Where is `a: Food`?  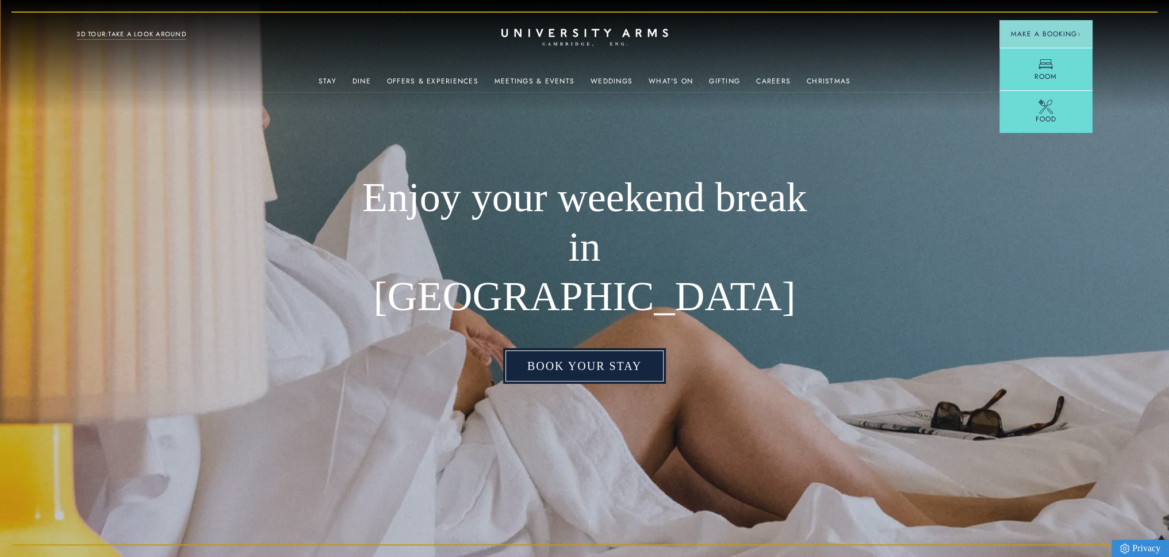 a: Food is located at coordinates (1046, 112).